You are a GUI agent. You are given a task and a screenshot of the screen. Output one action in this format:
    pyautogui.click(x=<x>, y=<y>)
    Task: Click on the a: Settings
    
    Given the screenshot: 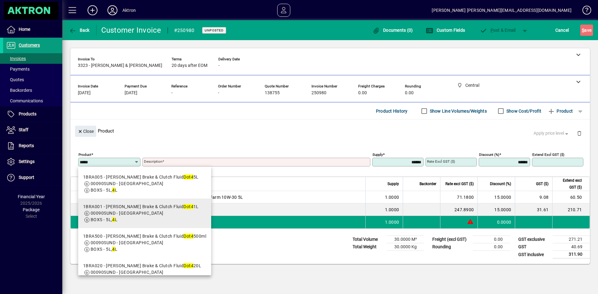 What is the action you would take?
    pyautogui.click(x=33, y=162)
    